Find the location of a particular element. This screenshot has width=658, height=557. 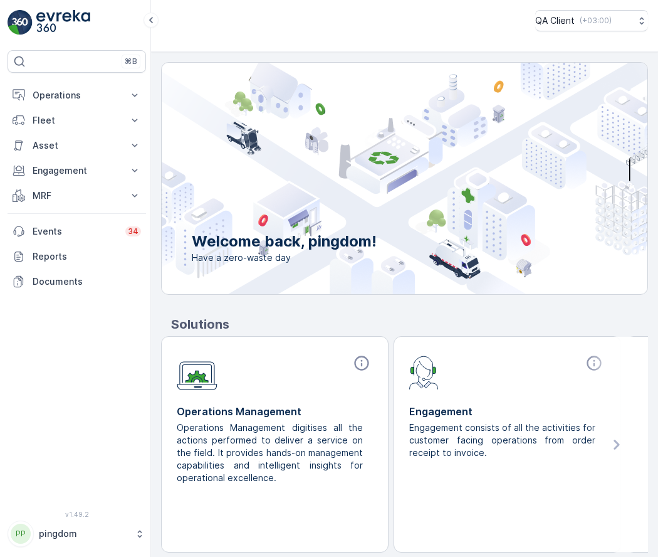

button: Fleet is located at coordinates (76, 120).